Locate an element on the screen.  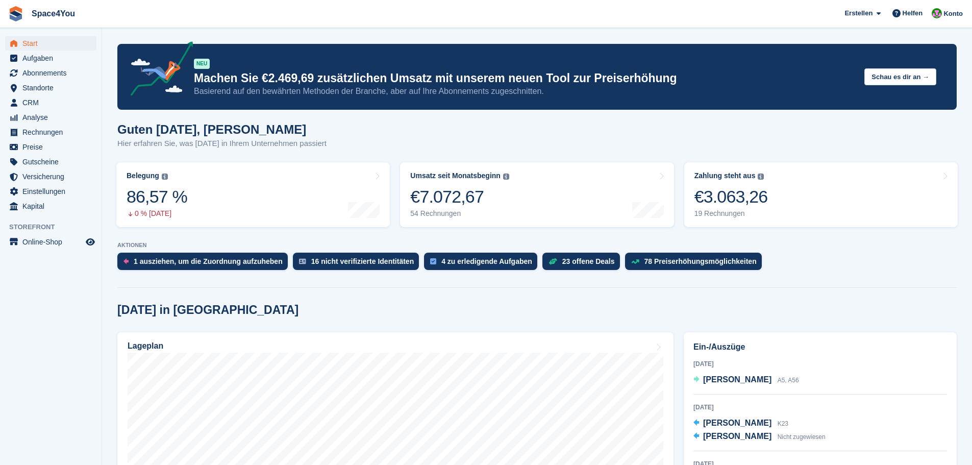
button: Schau es dir an → is located at coordinates (900, 77).